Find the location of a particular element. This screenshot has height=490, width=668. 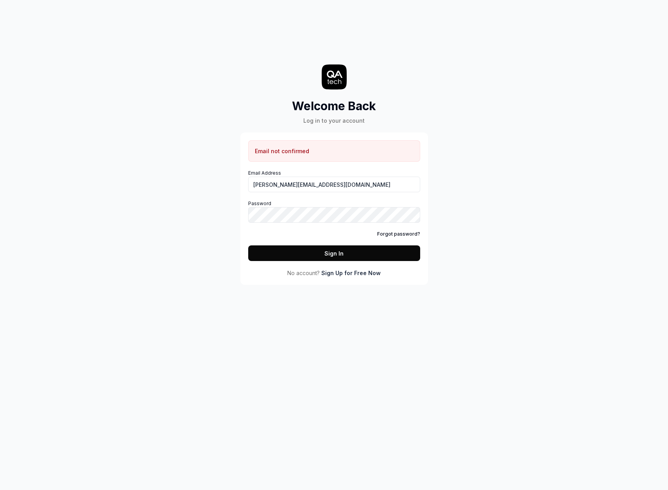

a: Sign Up for Free Now is located at coordinates (351, 273).